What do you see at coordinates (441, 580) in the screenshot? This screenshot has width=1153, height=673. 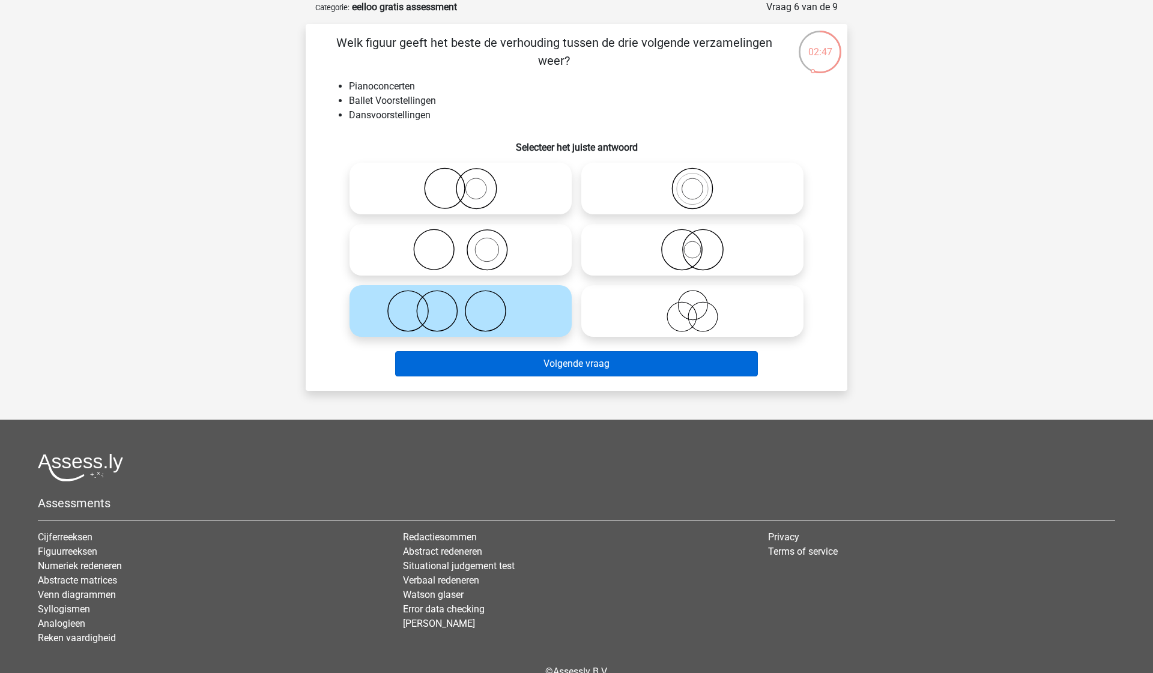 I see `a: Verbaal redeneren` at bounding box center [441, 580].